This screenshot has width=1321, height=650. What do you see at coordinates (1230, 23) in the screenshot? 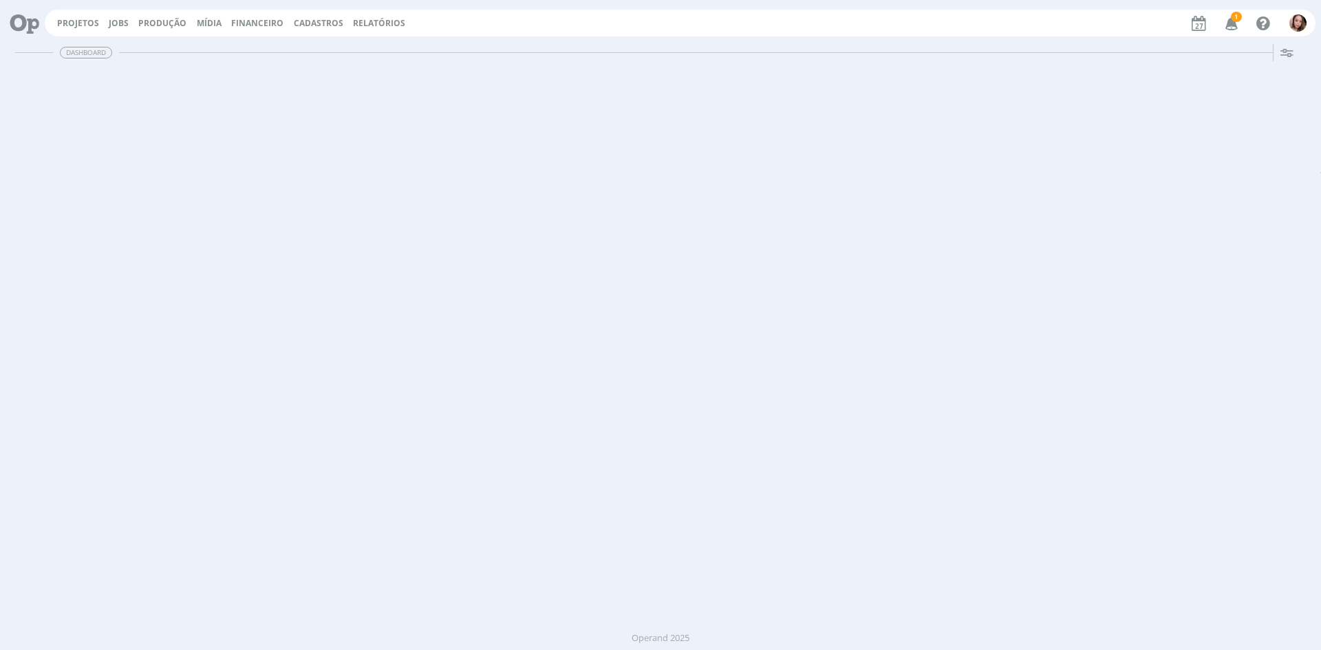
I see `button: 1` at bounding box center [1230, 23].